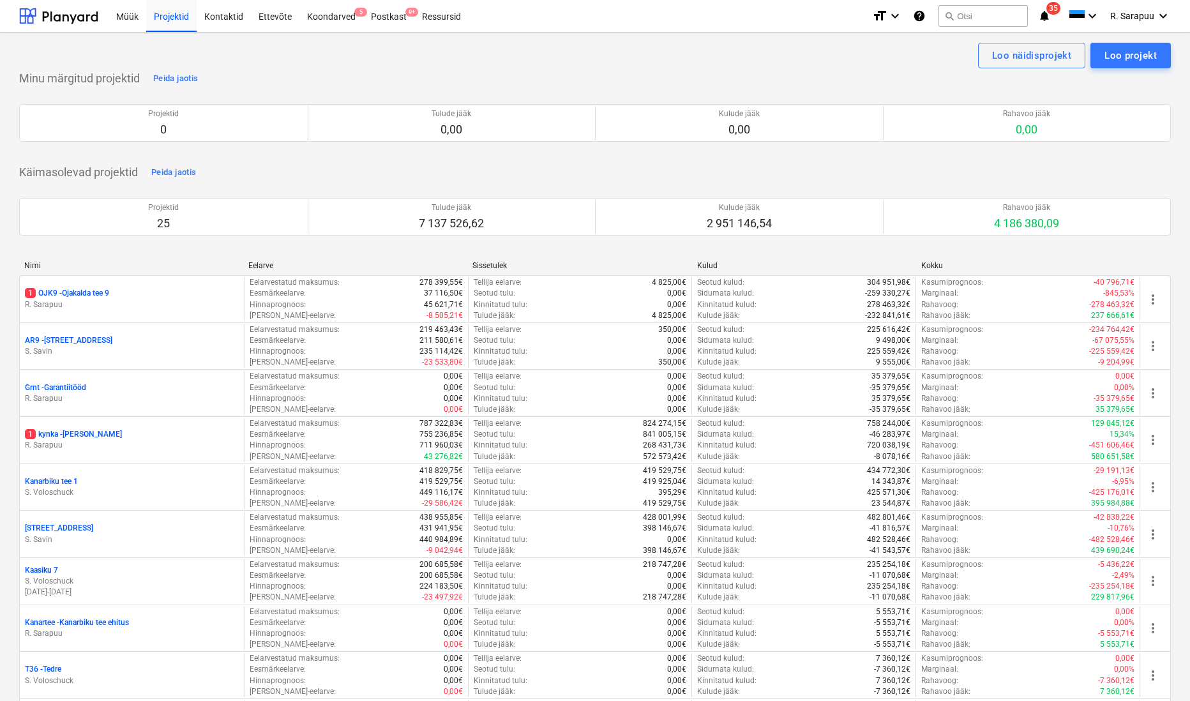 This screenshot has height=701, width=1190. What do you see at coordinates (441, 340) in the screenshot?
I see `p: 211 580,61€` at bounding box center [441, 340].